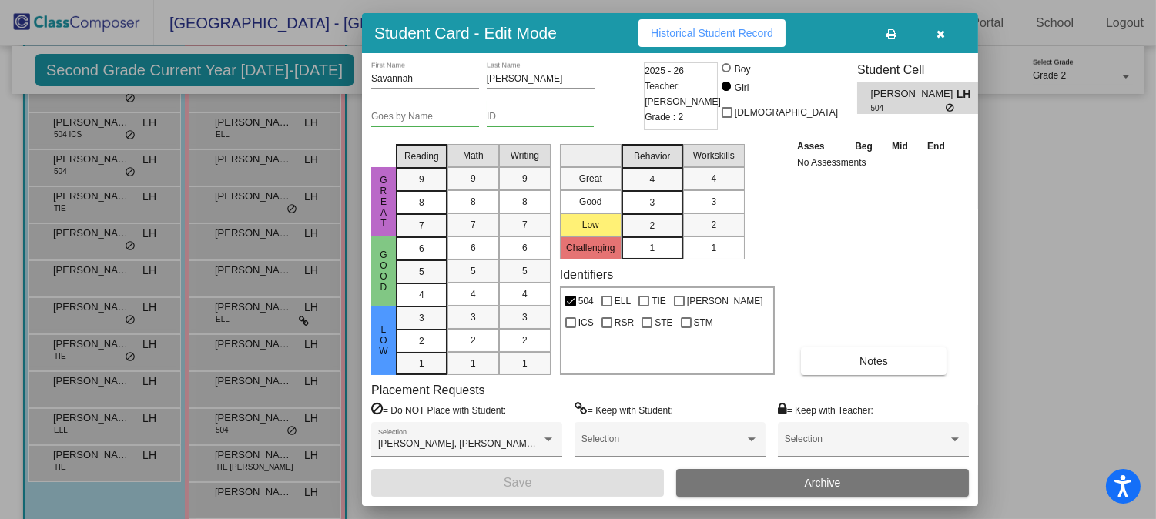 The image size is (1156, 519). What do you see at coordinates (819, 146) in the screenshot?
I see `th: Asses` at bounding box center [819, 146].